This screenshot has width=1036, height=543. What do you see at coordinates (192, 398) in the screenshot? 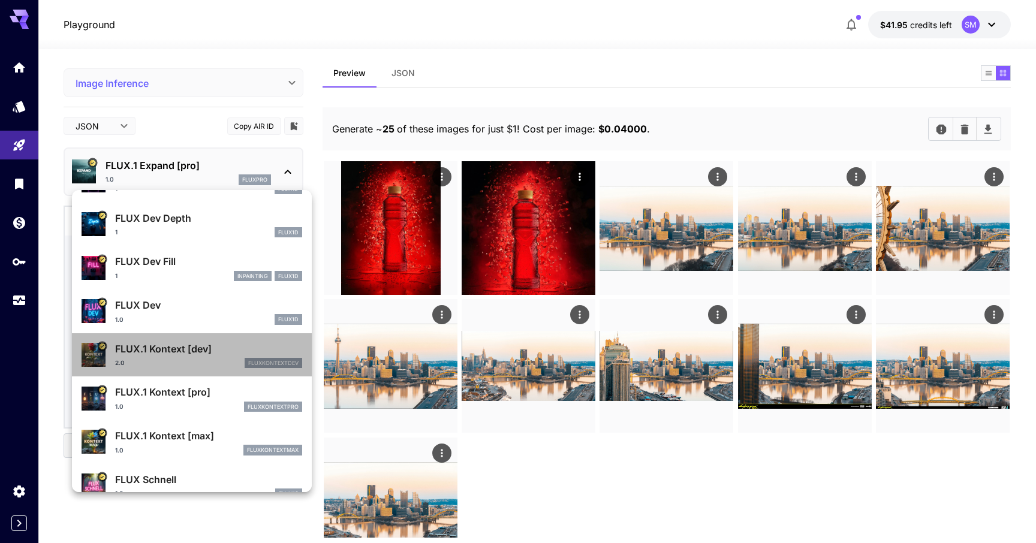
I see `div: Certified Model – Vetted for best performance and includes a commercial license.FLUX.1 Kontext [p...` at bounding box center [192, 398].